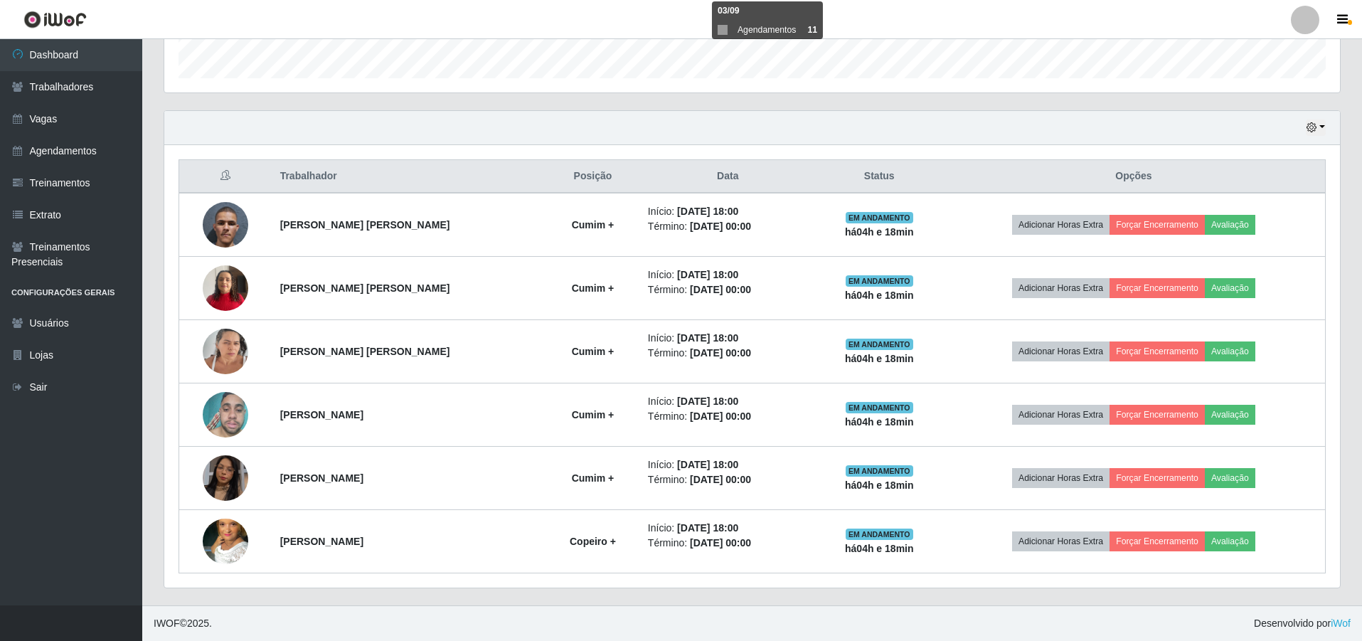  What do you see at coordinates (55, 19) in the screenshot?
I see `img: CoreUI Logo` at bounding box center [55, 19].